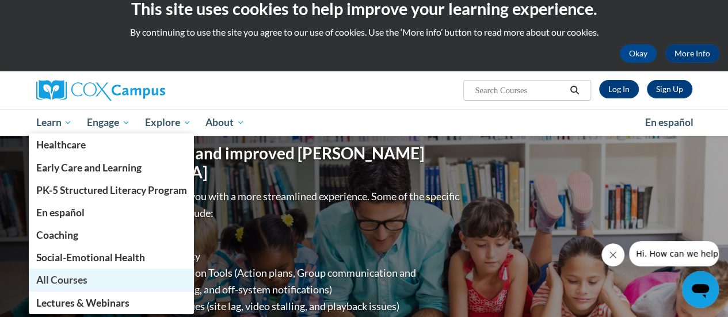 The height and width of the screenshot is (317, 728). What do you see at coordinates (111, 190) in the screenshot?
I see `span: PK-5 Structured Literacy Program` at bounding box center [111, 190].